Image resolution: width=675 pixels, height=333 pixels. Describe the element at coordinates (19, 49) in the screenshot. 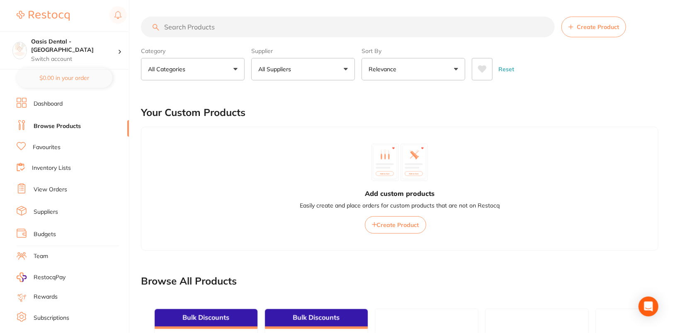

I see `img: Oasis Dental - Brighton` at that location.